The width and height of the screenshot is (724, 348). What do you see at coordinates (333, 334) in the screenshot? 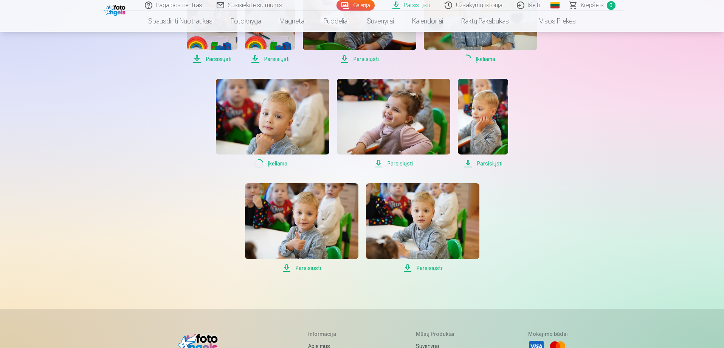
I see `h5: Informacija` at bounding box center [333, 334].